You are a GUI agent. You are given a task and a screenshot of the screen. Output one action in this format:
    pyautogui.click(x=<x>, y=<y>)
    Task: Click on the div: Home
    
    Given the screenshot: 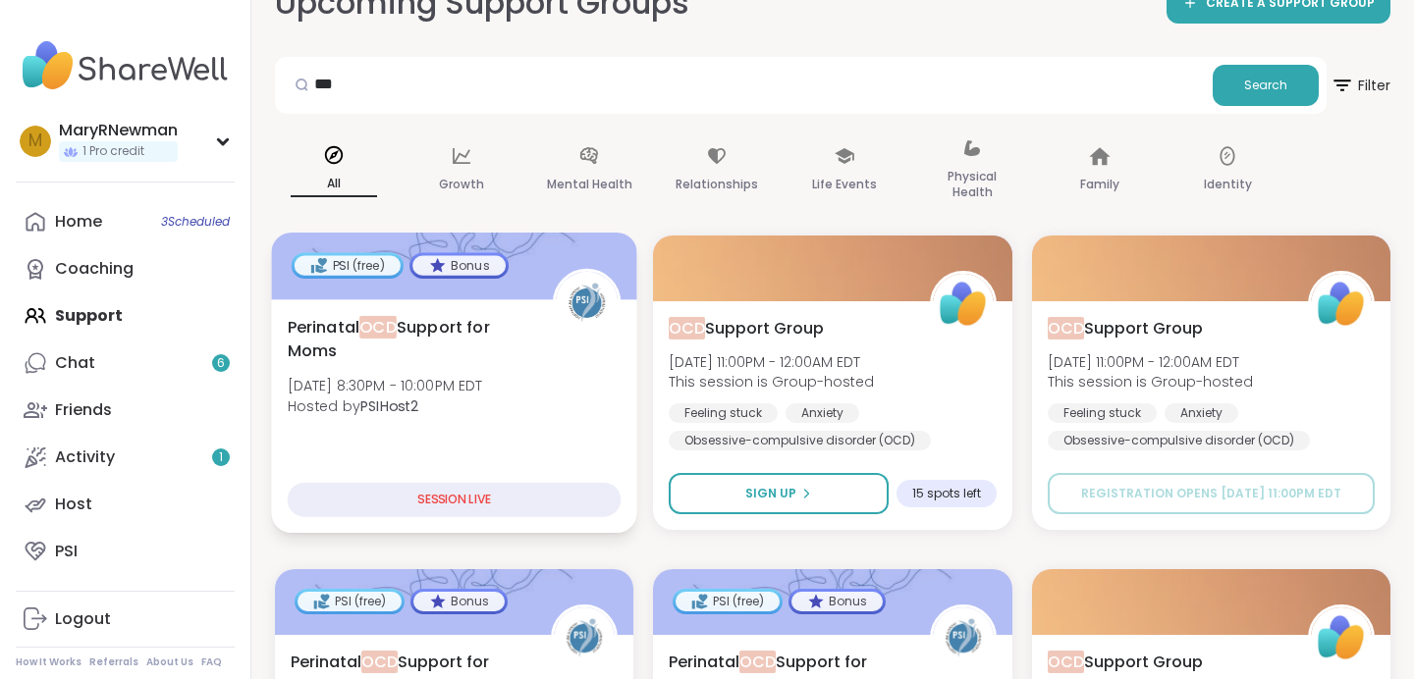 What is the action you would take?
    pyautogui.click(x=79, y=222)
    